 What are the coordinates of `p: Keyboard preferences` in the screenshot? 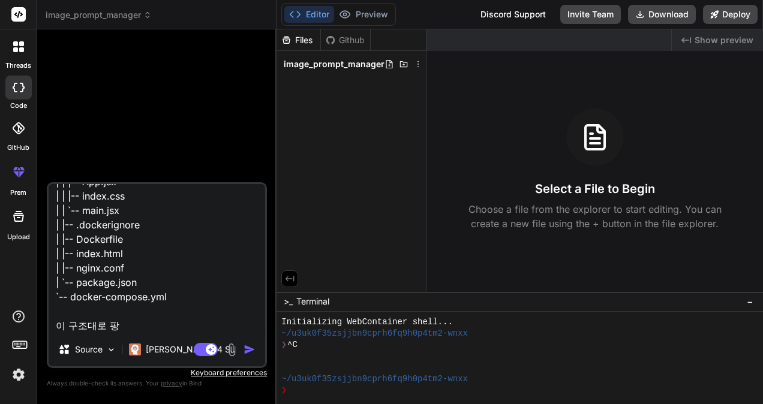 It's located at (157, 373).